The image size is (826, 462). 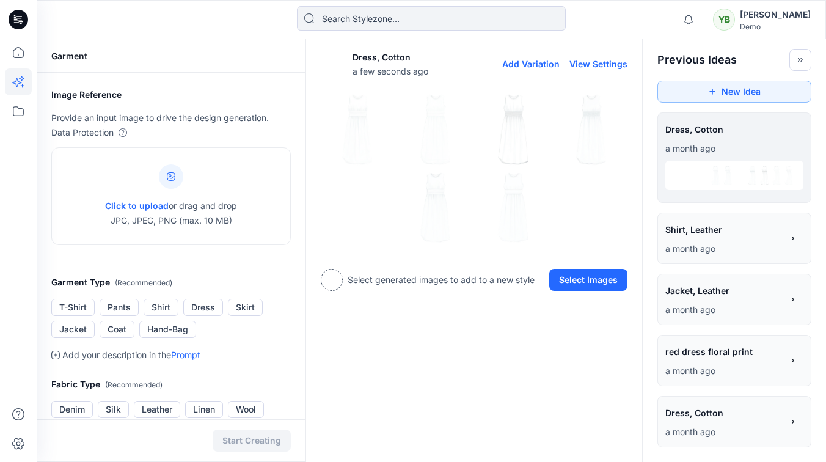 I want to click on p: Dress, Cotton, so click(x=390, y=57).